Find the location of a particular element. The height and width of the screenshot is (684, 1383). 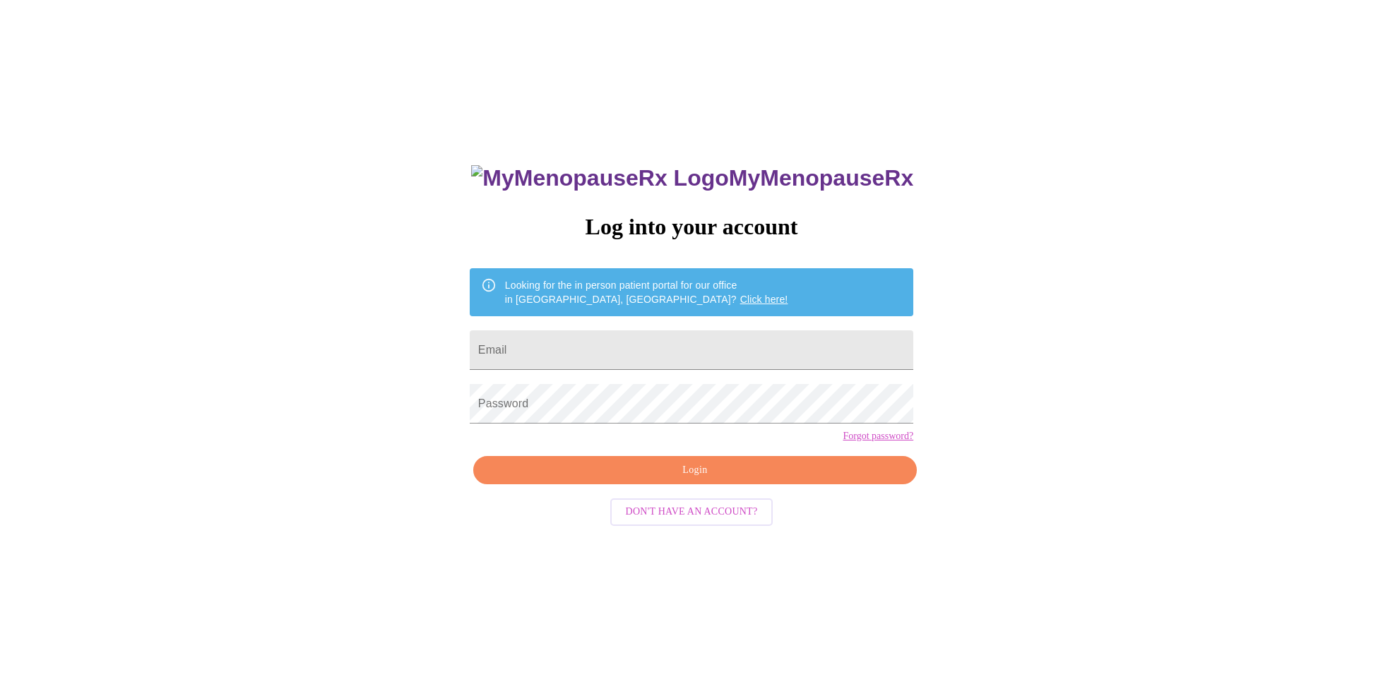

span: Don't have an account? is located at coordinates (691, 512).